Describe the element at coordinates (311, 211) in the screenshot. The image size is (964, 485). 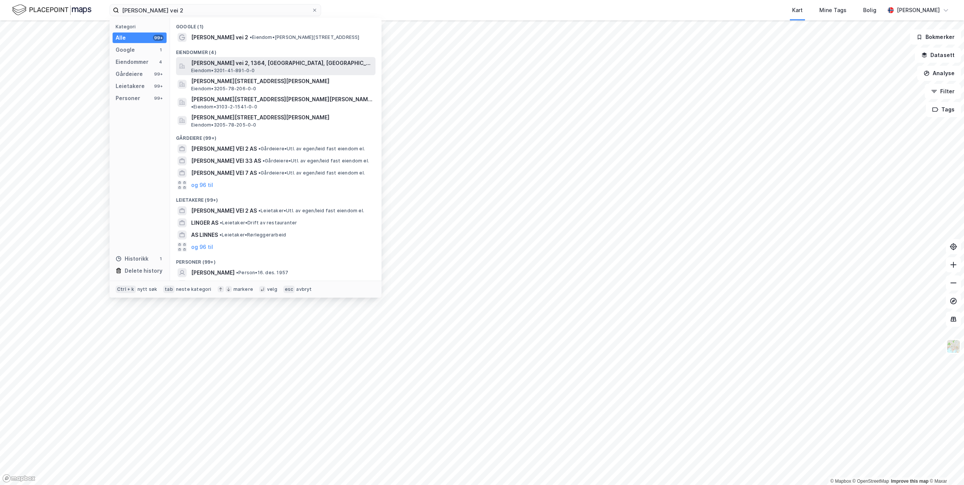
I see `span: Leietaker • Utl. av egen/leid fast eiendom el.` at that location.